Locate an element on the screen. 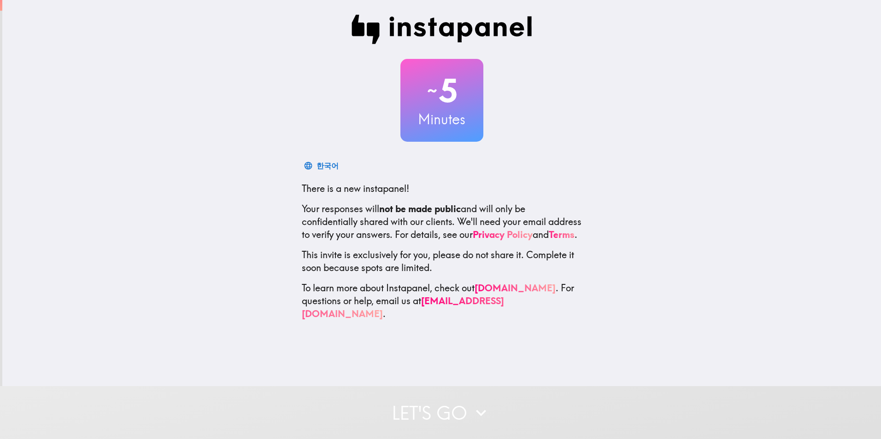 The width and height of the screenshot is (881, 439). div: 한국어 is located at coordinates (328, 166).